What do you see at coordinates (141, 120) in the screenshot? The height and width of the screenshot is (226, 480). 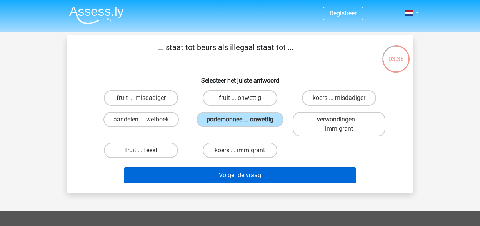 I see `label: aandelen ... wetboek` at bounding box center [141, 120].